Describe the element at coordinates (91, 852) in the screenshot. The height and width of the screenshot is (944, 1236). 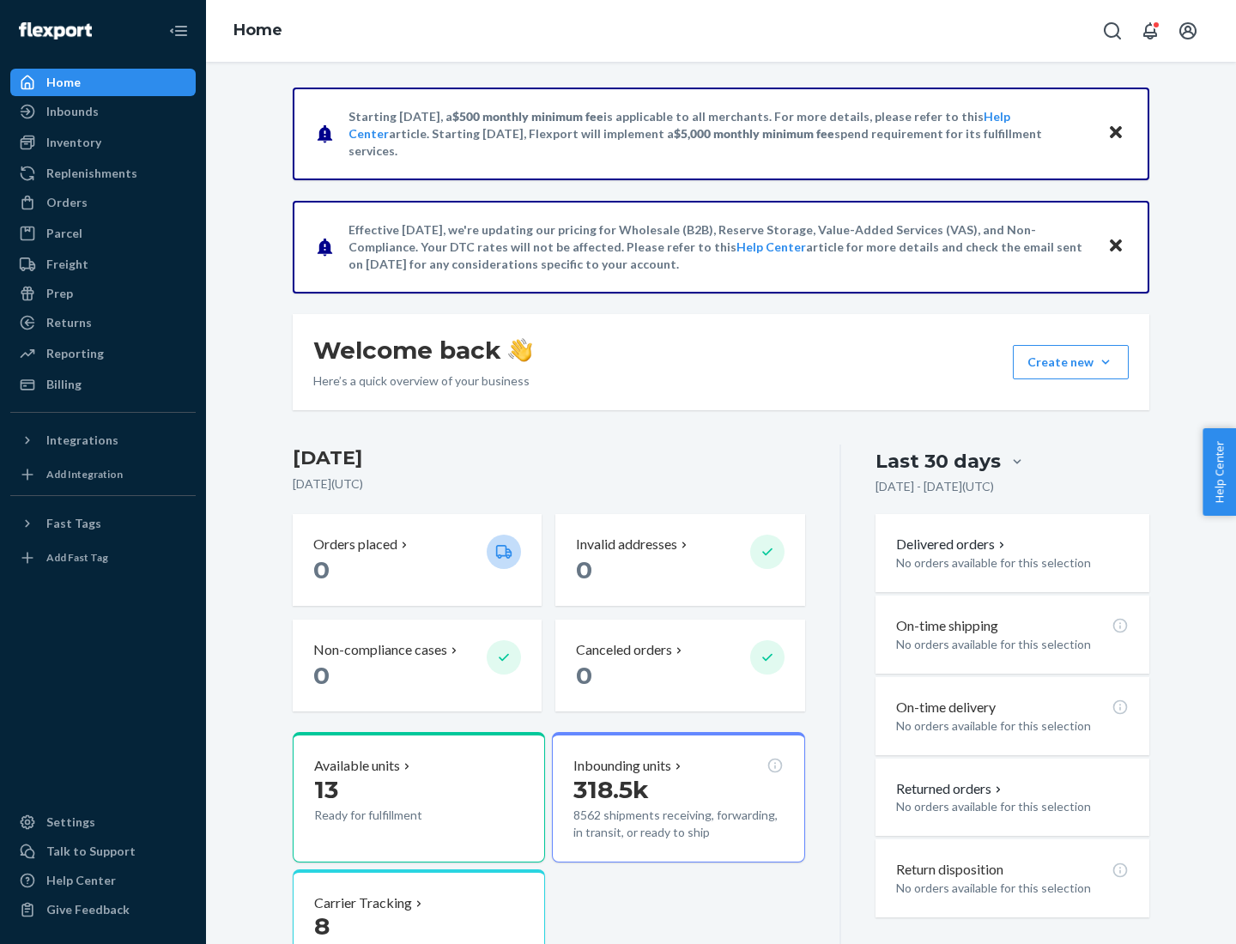
I see `div: Talk to Support` at that location.